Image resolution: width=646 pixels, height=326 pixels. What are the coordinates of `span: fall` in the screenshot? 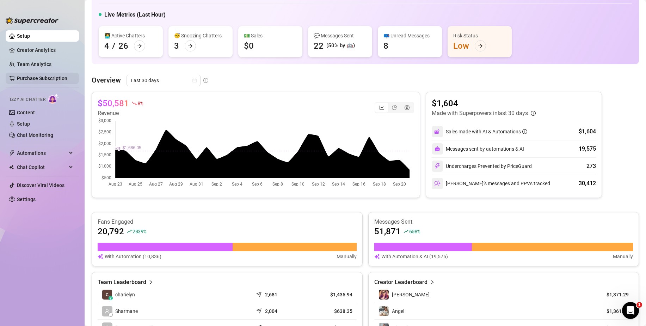 It's located at (134, 103).